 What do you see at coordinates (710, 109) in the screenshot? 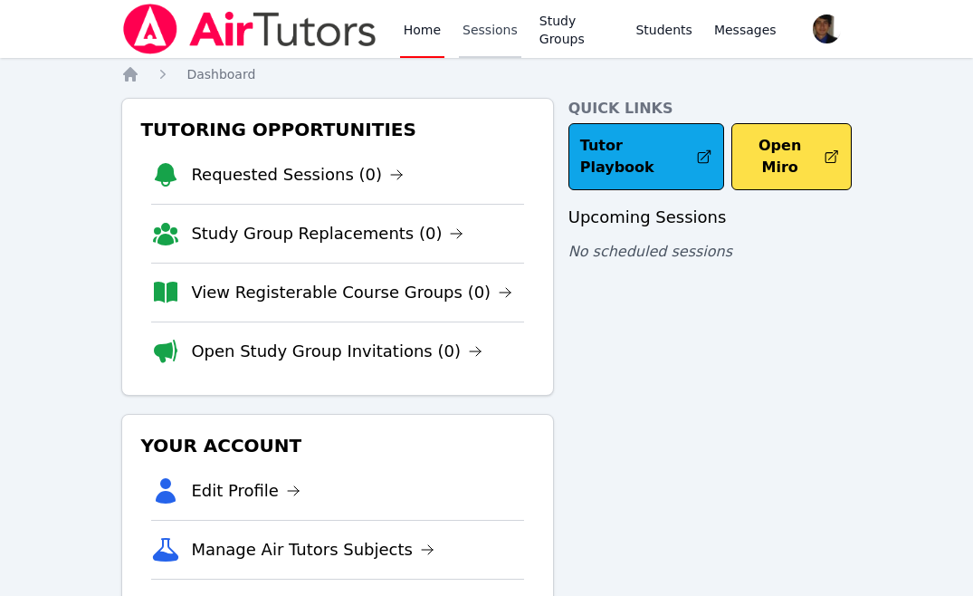
I see `h4: Quick Links` at bounding box center [710, 109].